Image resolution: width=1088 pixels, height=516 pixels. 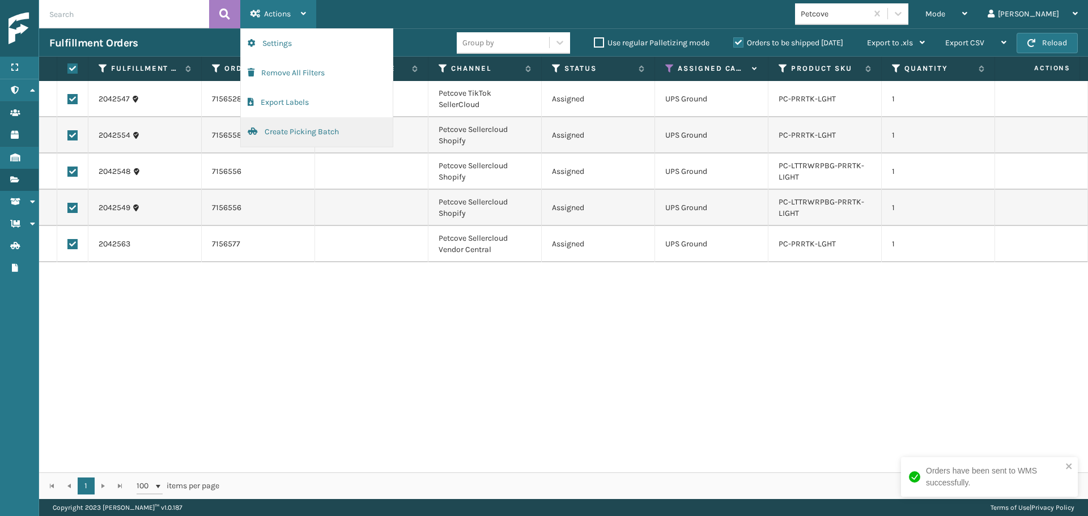 What do you see at coordinates (93, 43) in the screenshot?
I see `h3: Fulfillment Orders` at bounding box center [93, 43].